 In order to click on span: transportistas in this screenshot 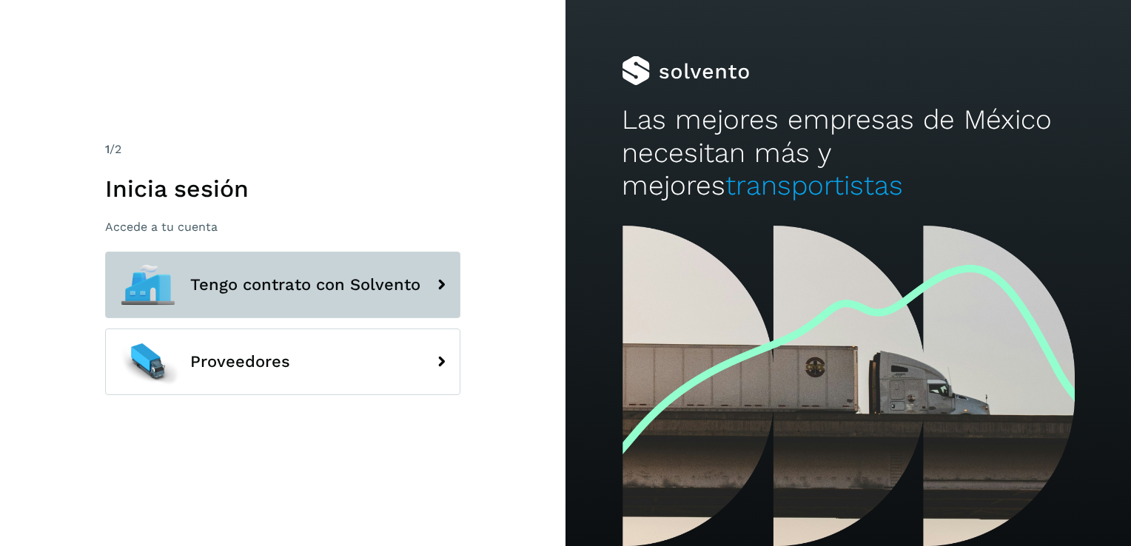, I will do `click(814, 185)`.